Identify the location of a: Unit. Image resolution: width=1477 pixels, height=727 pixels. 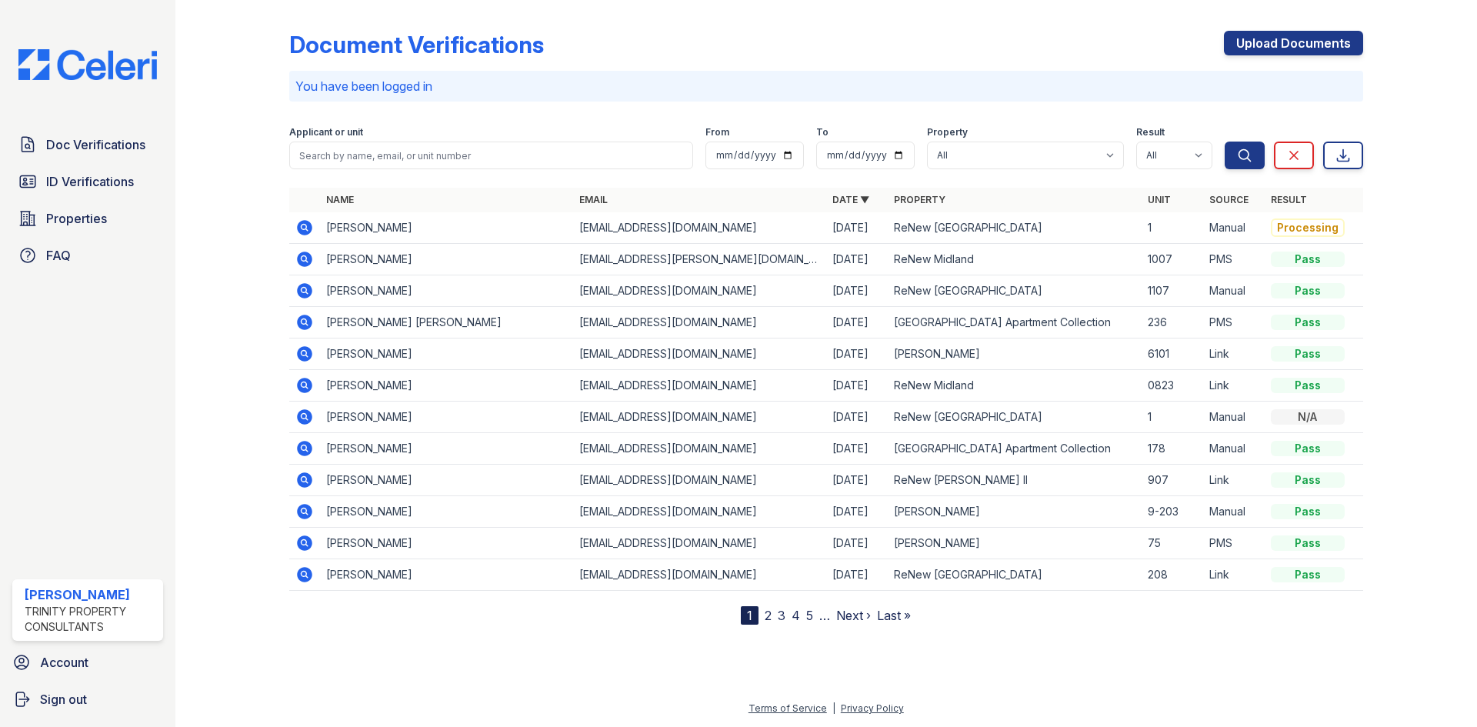
(1159, 199).